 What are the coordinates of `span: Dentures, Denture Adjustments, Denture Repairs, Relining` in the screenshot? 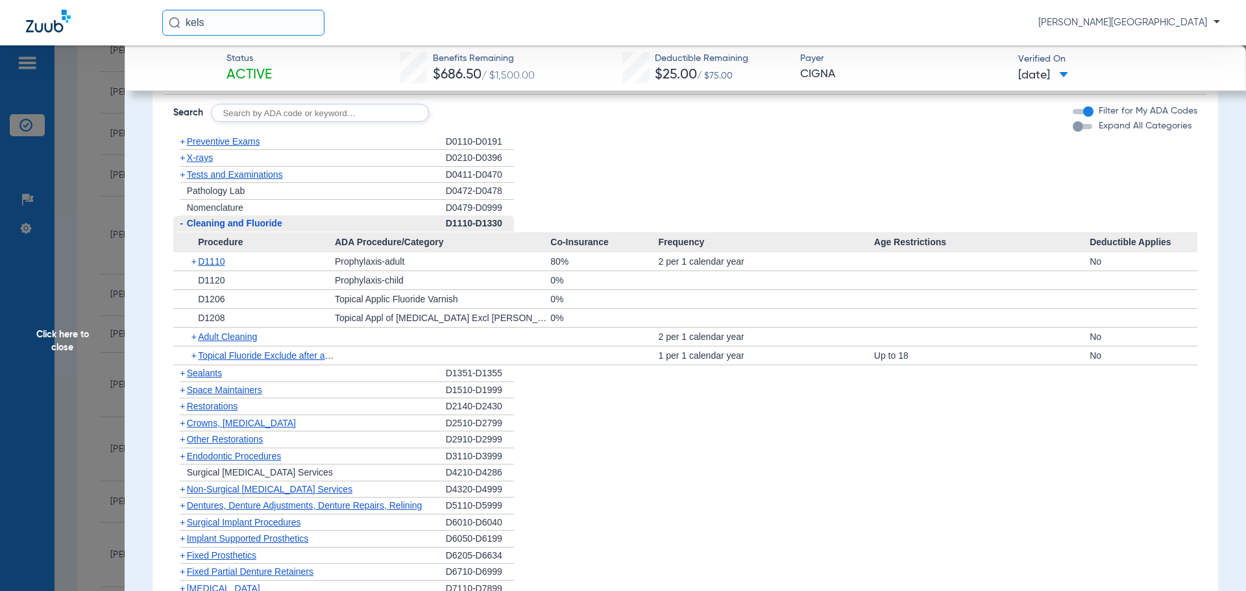 It's located at (304, 506).